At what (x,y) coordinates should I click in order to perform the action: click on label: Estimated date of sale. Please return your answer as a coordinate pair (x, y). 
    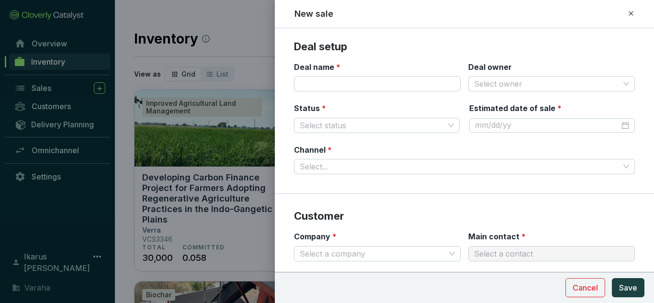
    Looking at the image, I should click on (515, 108).